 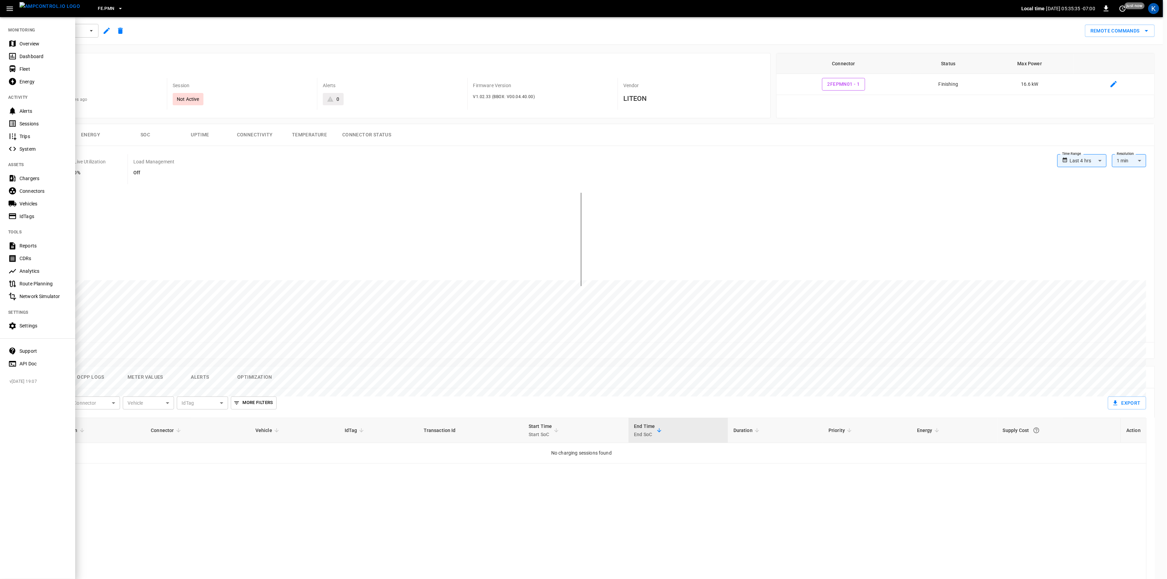 I want to click on div: Overview, so click(x=43, y=44).